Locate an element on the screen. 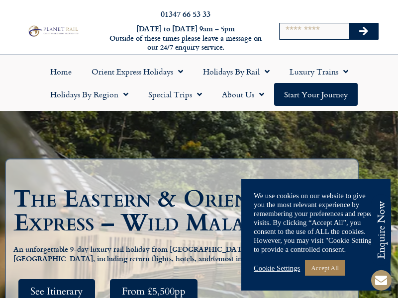  a: Cookie Settings is located at coordinates (277, 269).